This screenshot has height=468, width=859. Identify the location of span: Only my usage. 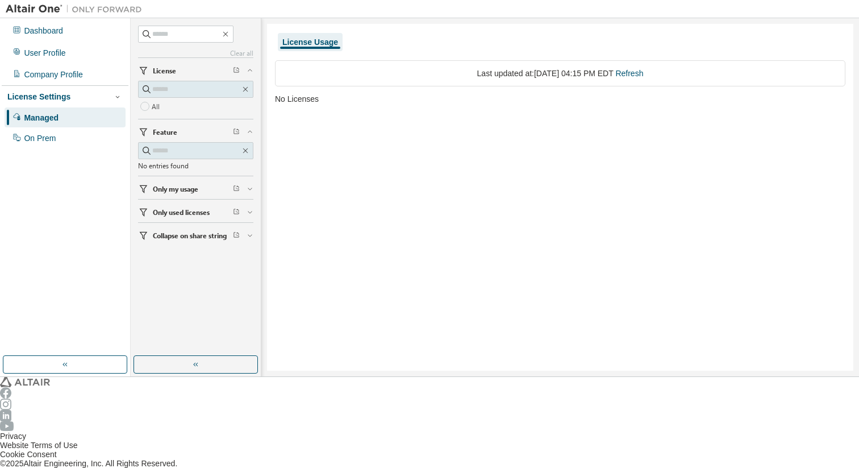
(176, 189).